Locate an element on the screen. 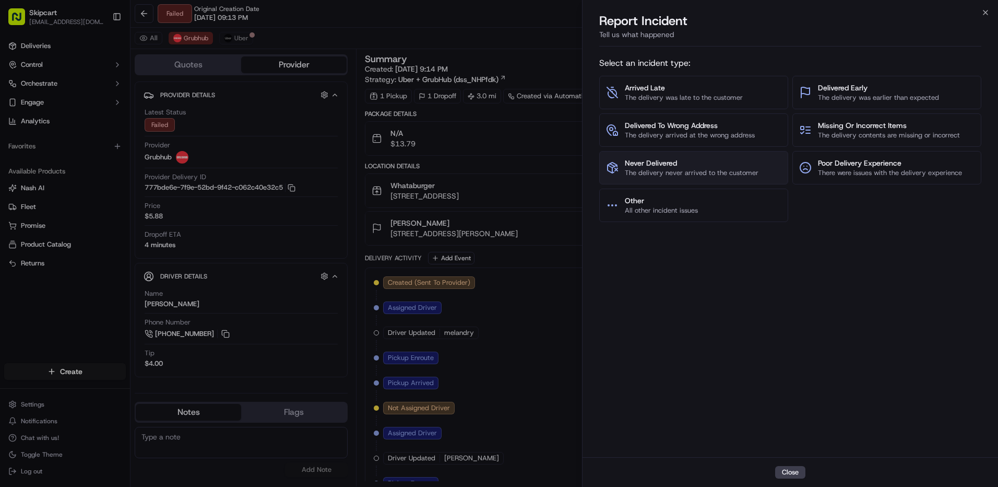 The width and height of the screenshot is (998, 487). span: Poor Delivery Experience is located at coordinates (890, 163).